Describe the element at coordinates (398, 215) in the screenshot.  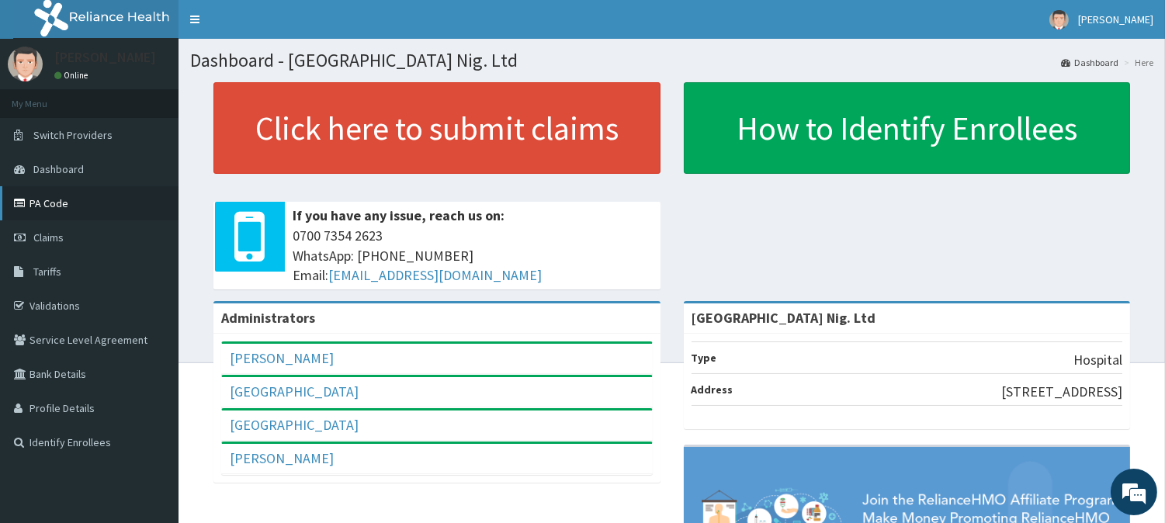
I see `b: If you have any issue, reach us on:` at that location.